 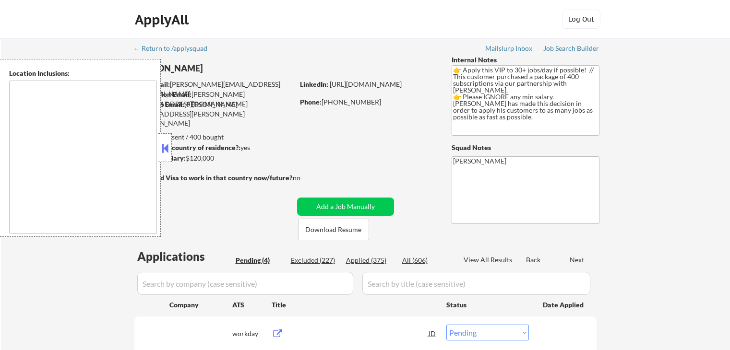 What do you see at coordinates (571, 48) in the screenshot?
I see `div: Job Search Builder` at bounding box center [571, 48].